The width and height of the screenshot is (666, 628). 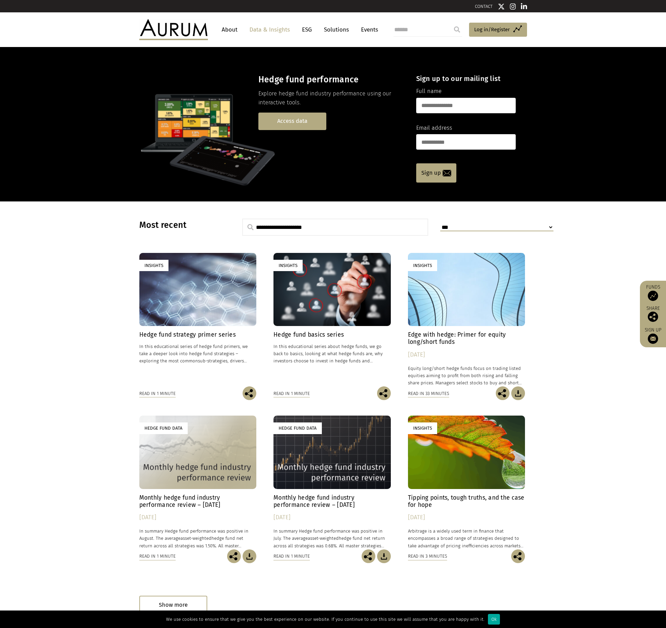 What do you see at coordinates (332, 353) in the screenshot?
I see `p: In this educational series about hedge funds, we go back to basics, looking at what hedge funds a...` at bounding box center [332, 353].